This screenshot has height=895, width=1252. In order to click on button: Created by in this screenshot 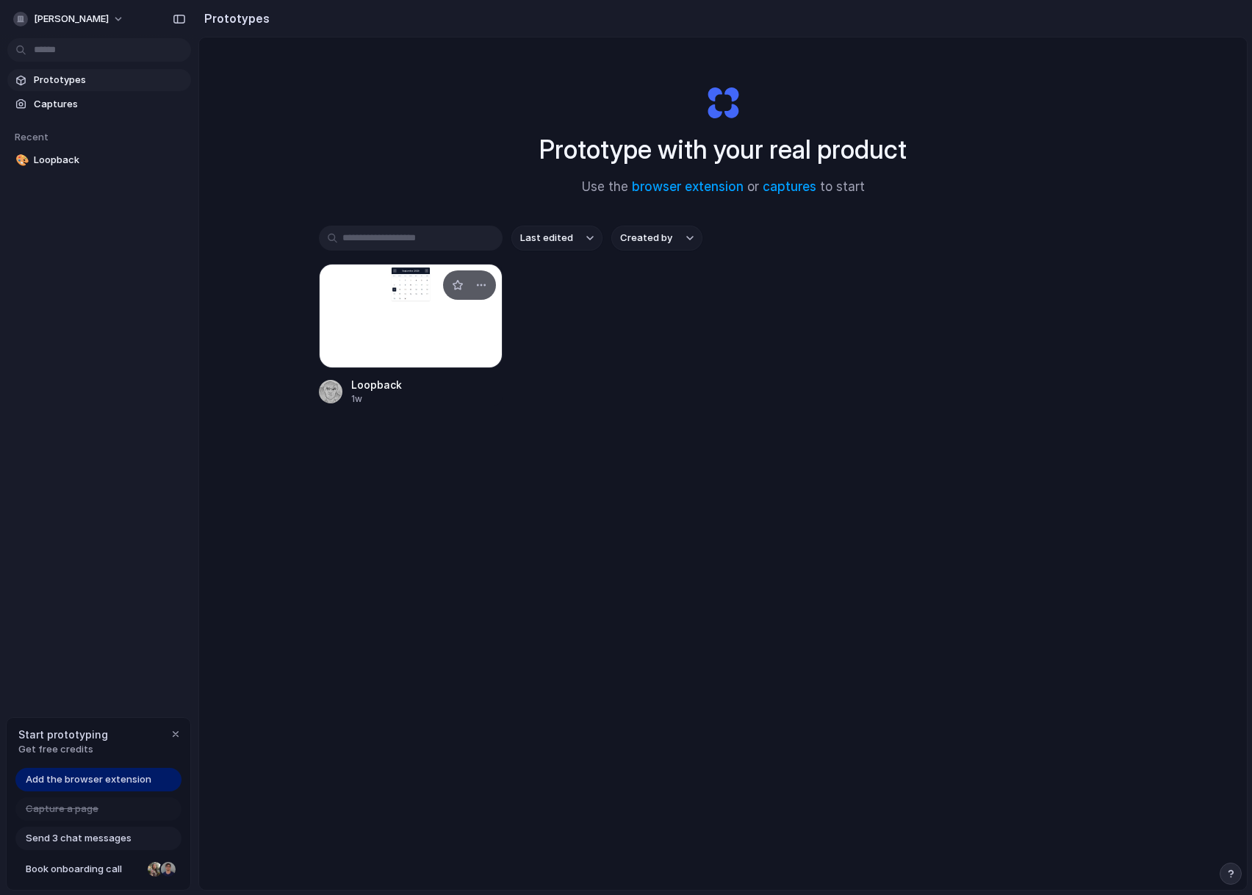, I will do `click(657, 238)`.